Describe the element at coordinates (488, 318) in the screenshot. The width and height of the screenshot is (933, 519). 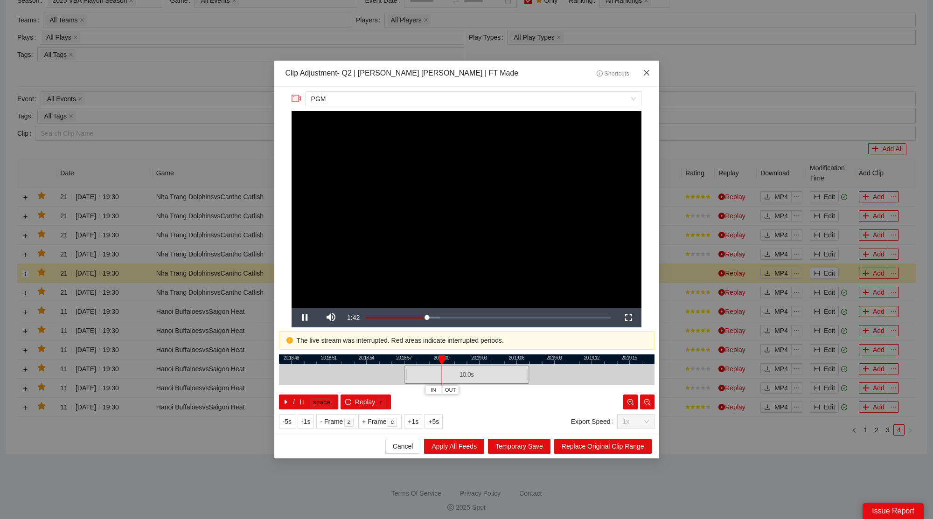
I see `div: Progress Bar` at that location.